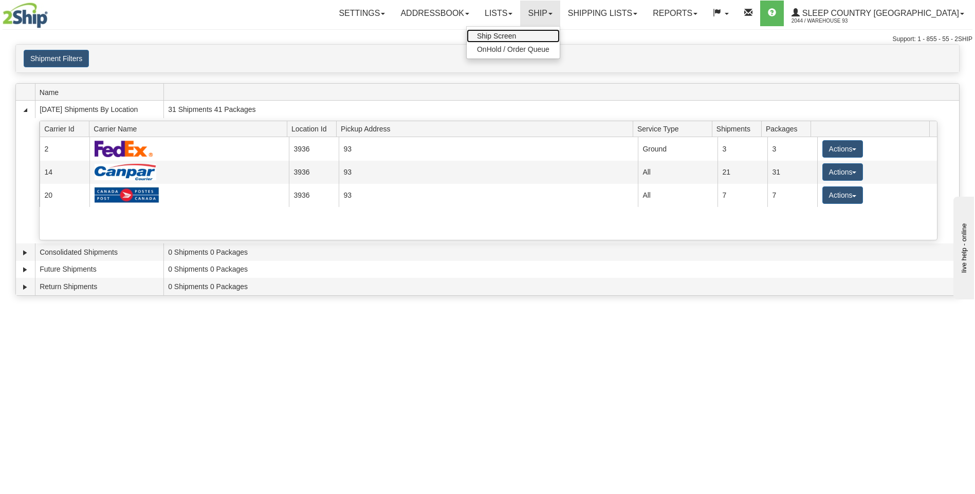 This screenshot has height=494, width=975. Describe the element at coordinates (314, 128) in the screenshot. I see `span: Location Id` at that location.